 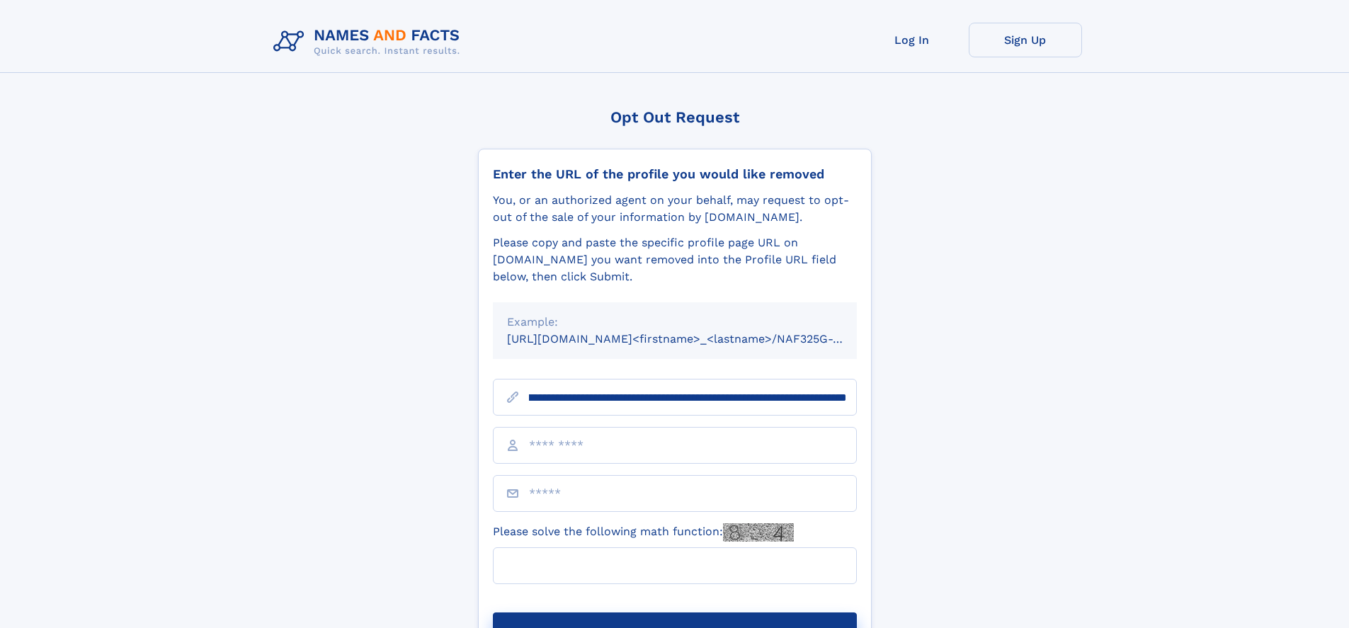 I want to click on img: Logo Names and Facts, so click(x=370, y=42).